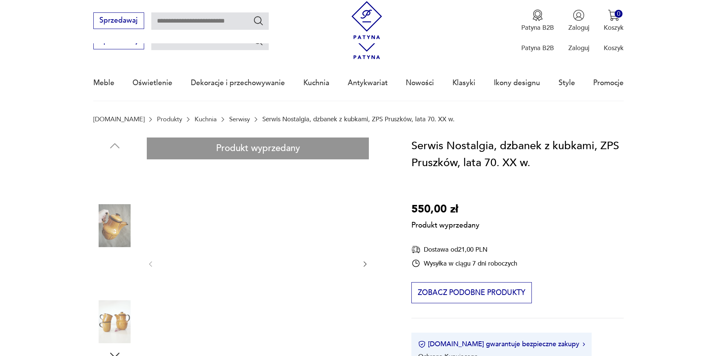 Image resolution: width=717 pixels, height=356 pixels. Describe the element at coordinates (613, 15) in the screenshot. I see `img: Ikona koszyka` at that location.